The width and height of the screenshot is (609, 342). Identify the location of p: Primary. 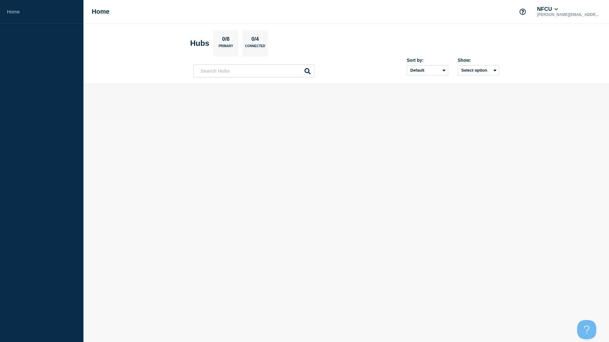
(226, 47).